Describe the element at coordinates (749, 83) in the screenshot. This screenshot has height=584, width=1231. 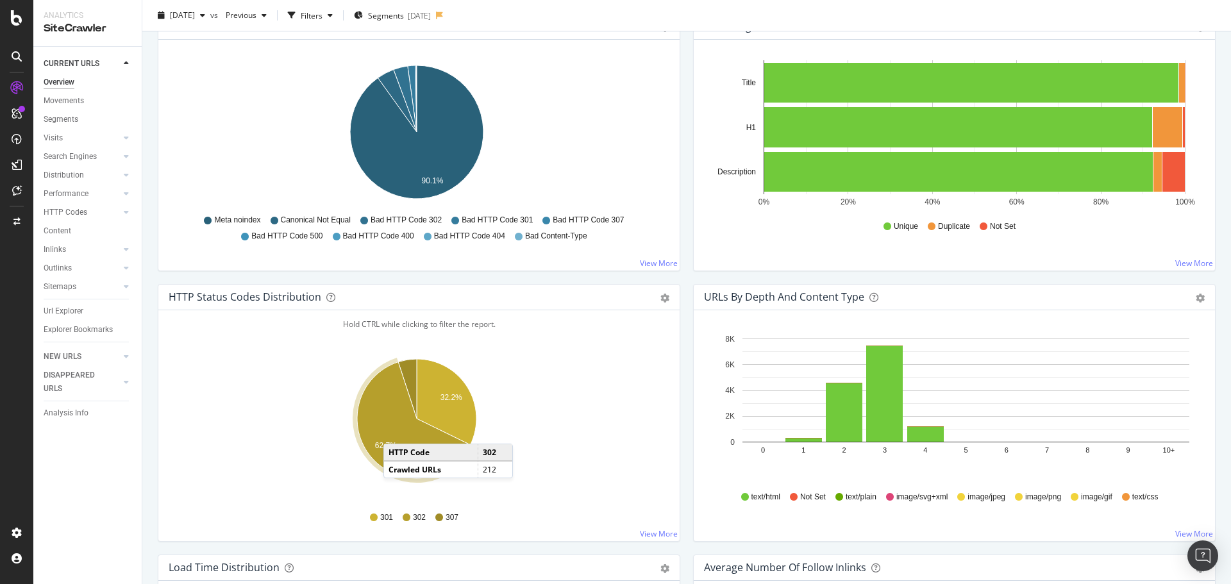
I see `text: Title` at that location.